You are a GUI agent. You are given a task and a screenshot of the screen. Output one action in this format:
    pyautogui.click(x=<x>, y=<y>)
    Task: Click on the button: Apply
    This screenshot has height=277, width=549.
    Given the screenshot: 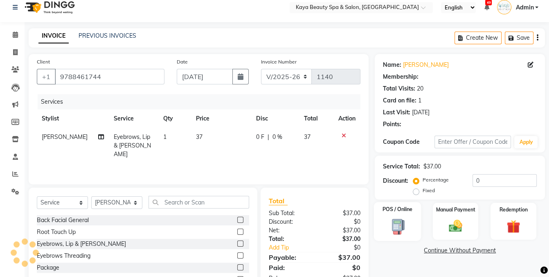 What is the action you would take?
    pyautogui.click(x=526, y=142)
    